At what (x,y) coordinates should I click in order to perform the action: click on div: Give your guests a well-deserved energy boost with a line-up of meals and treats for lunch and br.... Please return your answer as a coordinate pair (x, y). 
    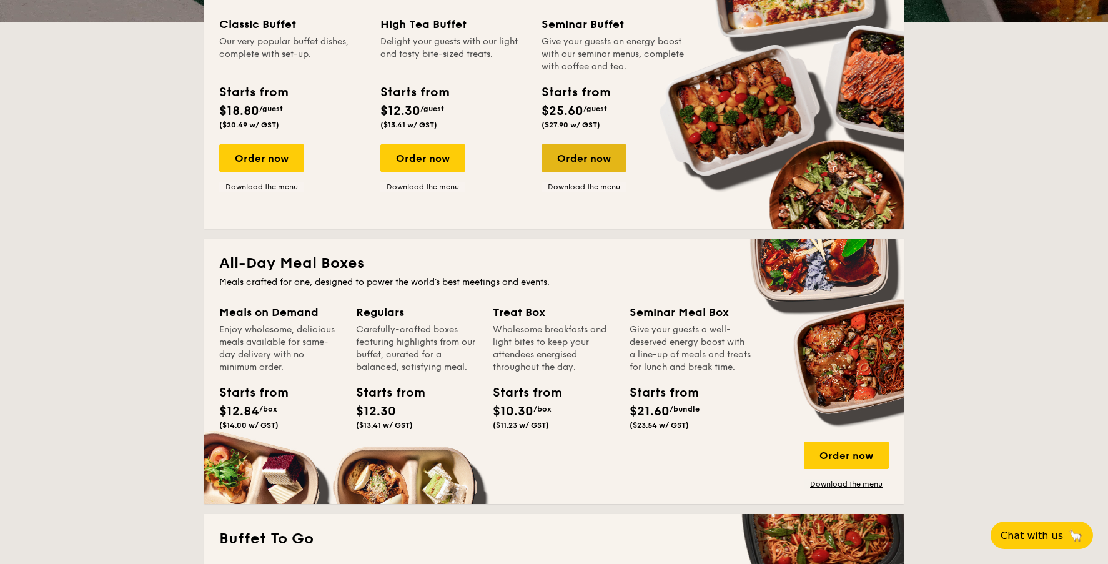
    Looking at the image, I should click on (690, 348).